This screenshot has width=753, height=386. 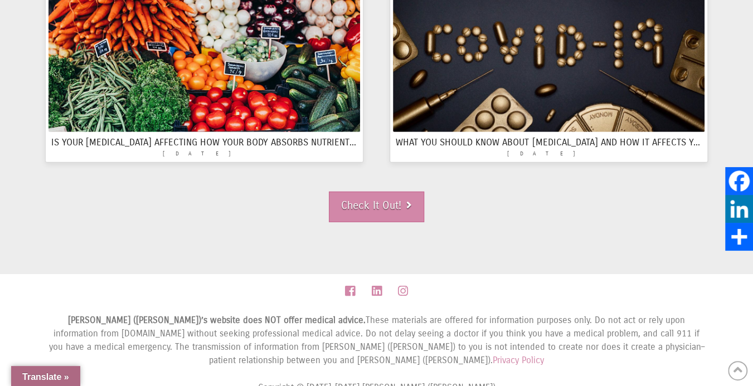 What do you see at coordinates (403, 291) in the screenshot?
I see `a: Instagram` at bounding box center [403, 291].